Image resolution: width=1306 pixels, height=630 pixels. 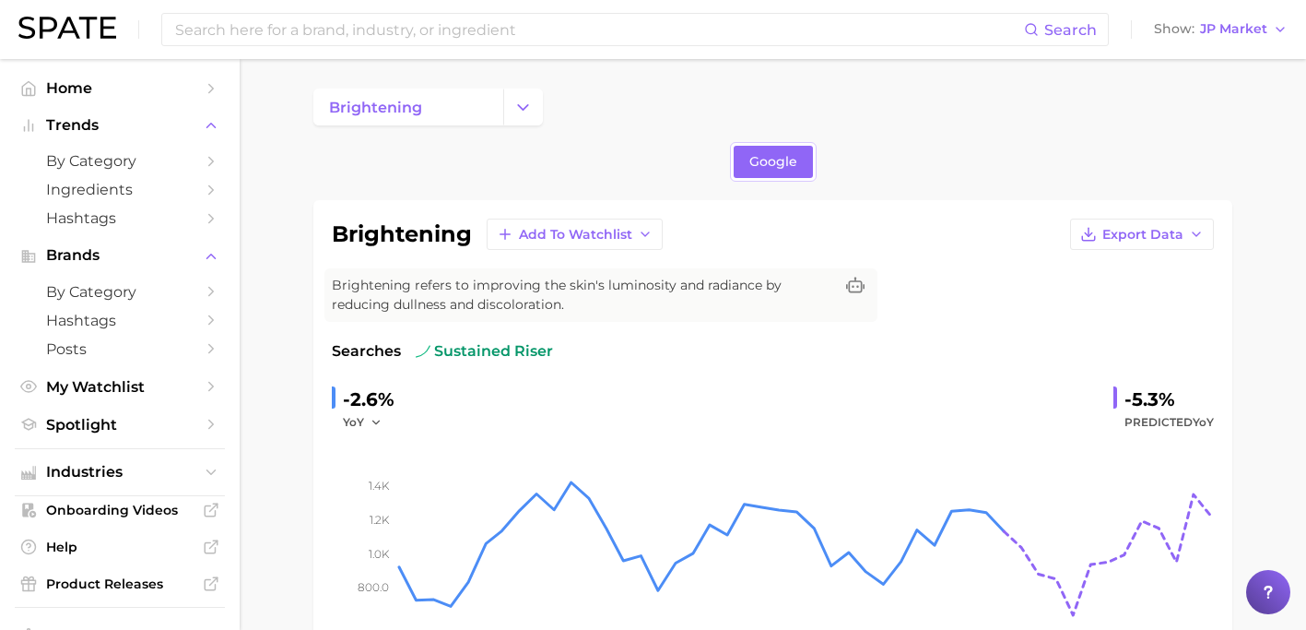 I want to click on span: Posts, so click(x=120, y=348).